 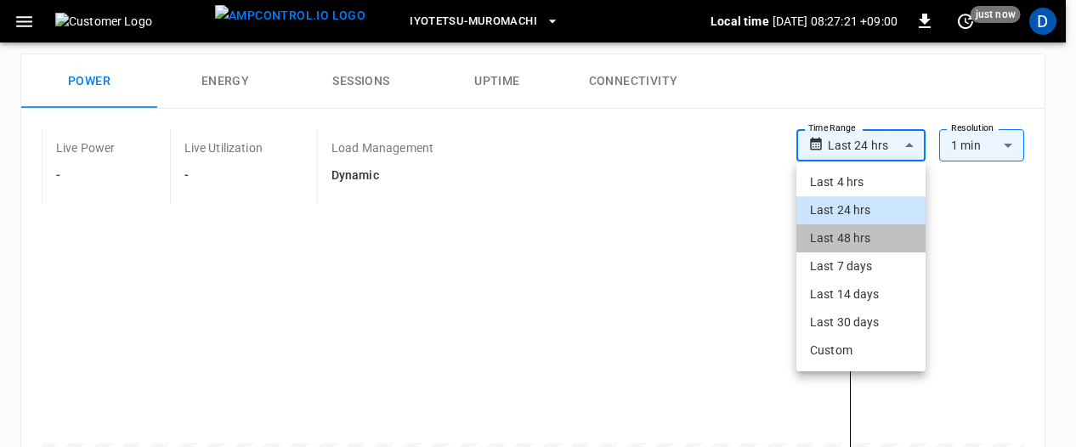 I want to click on li: Last 48 hrs, so click(x=861, y=238).